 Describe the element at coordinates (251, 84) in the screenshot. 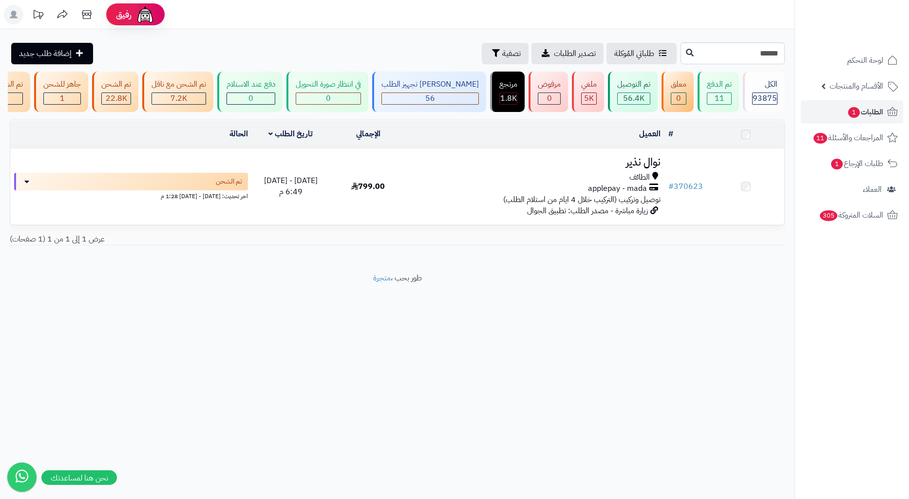

I see `div: دفع عند الاستلام` at that location.